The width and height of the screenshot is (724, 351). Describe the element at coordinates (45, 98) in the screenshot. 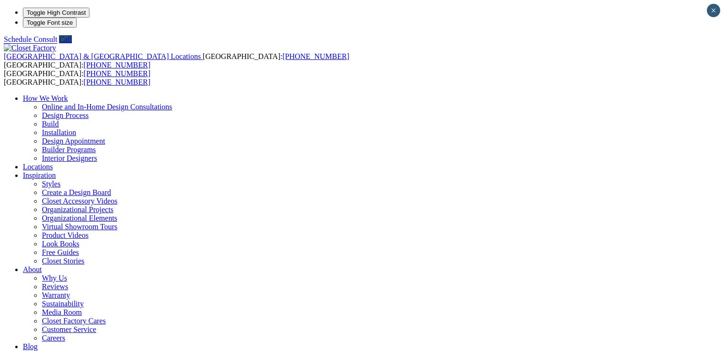

I see `a: How We Work` at that location.